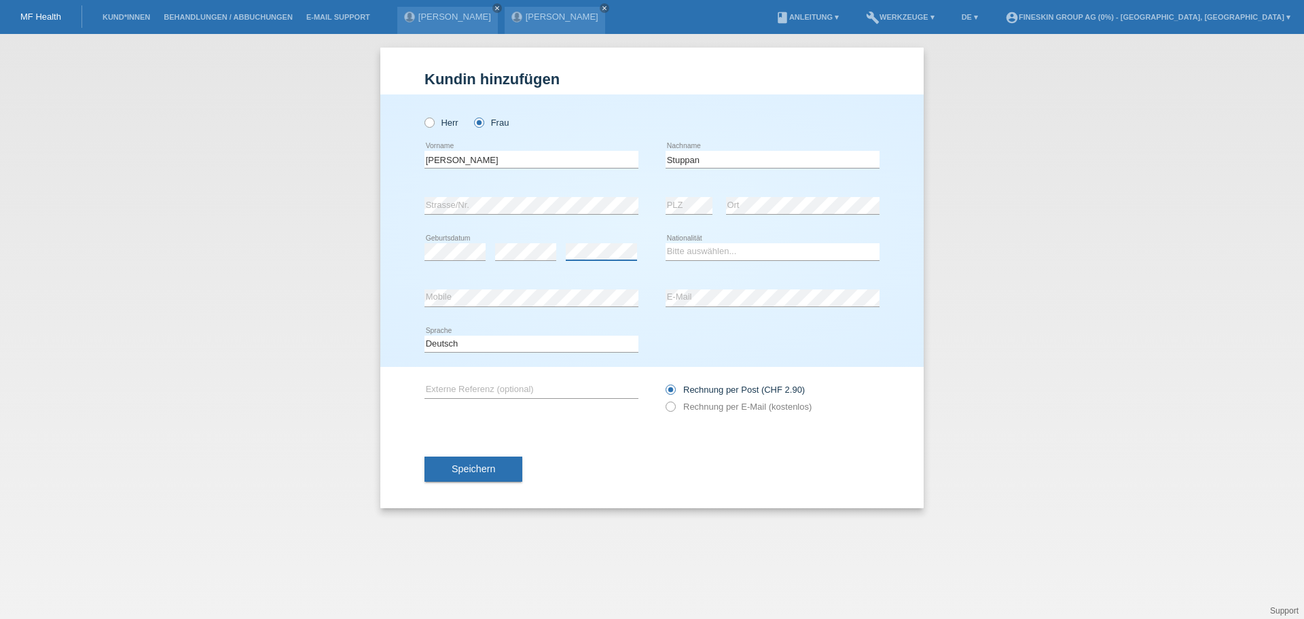  I want to click on label: Rechnung per E-Mail (kostenlos), so click(738, 406).